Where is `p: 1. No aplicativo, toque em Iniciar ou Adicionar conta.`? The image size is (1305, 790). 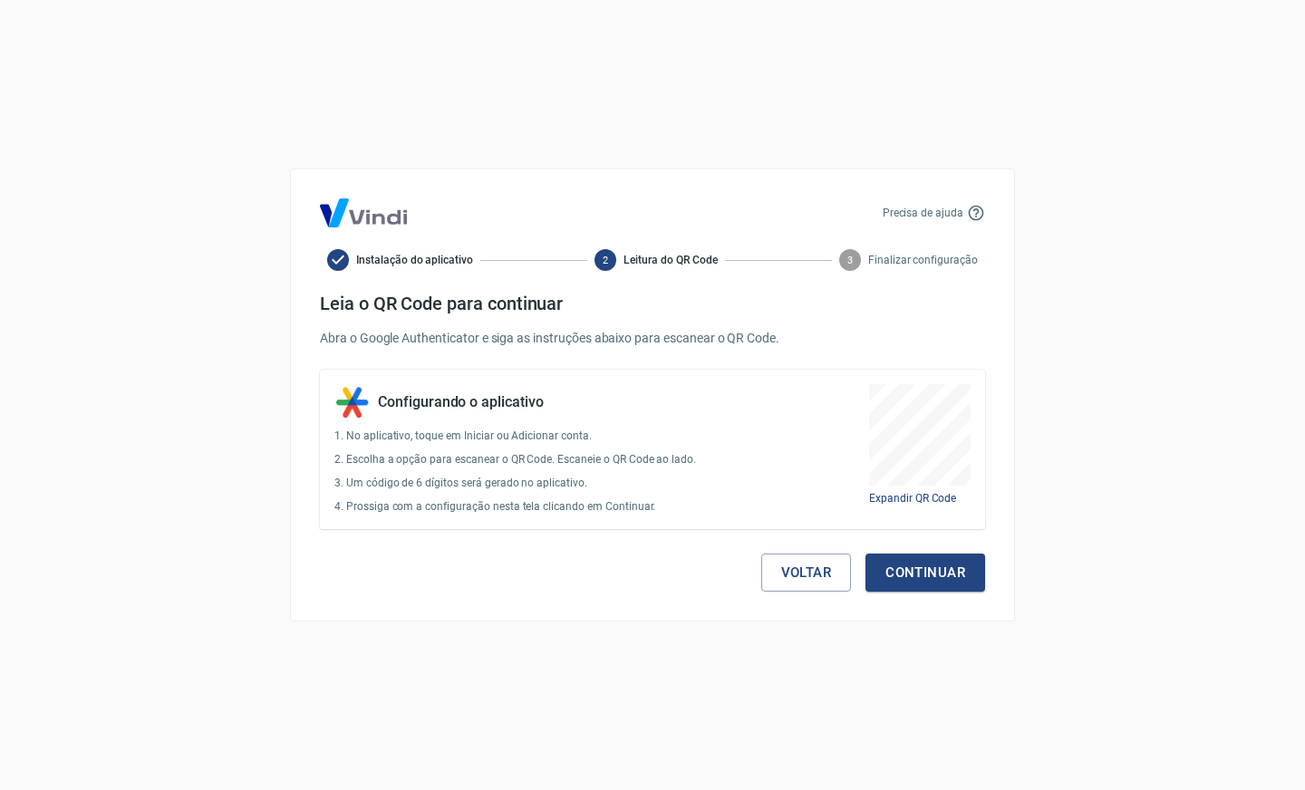 p: 1. No aplicativo, toque em Iniciar ou Adicionar conta. is located at coordinates (515, 436).